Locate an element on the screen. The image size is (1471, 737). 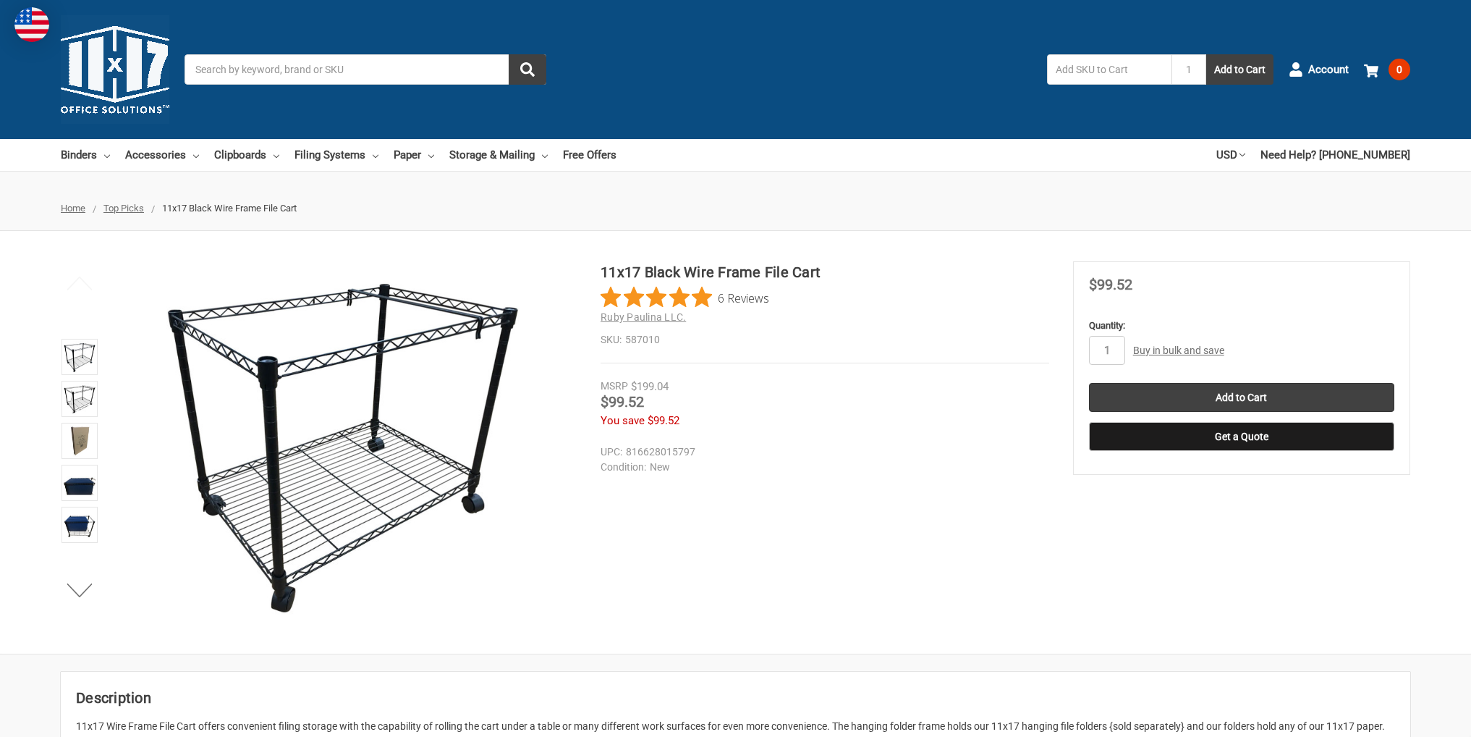
img: 11x17.com is located at coordinates (115, 69).